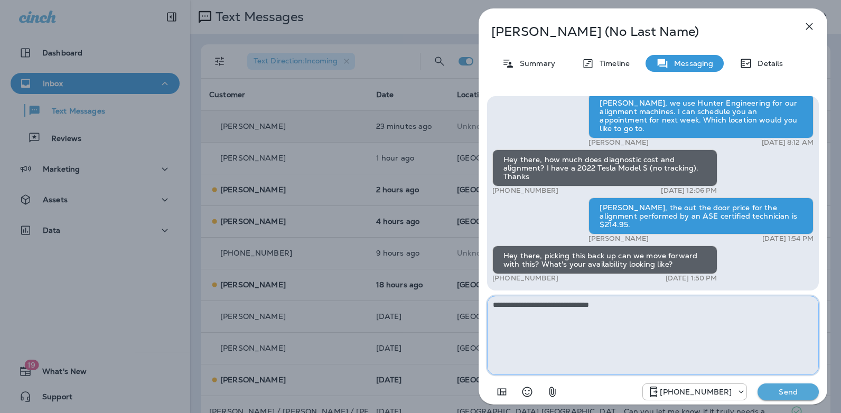 The width and height of the screenshot is (841, 413). Describe the element at coordinates (605, 168) in the screenshot. I see `div: Hey there, how much does diagnostic cost and alignment? I have a 2022 Tesla Model S (no tracking)...` at that location.